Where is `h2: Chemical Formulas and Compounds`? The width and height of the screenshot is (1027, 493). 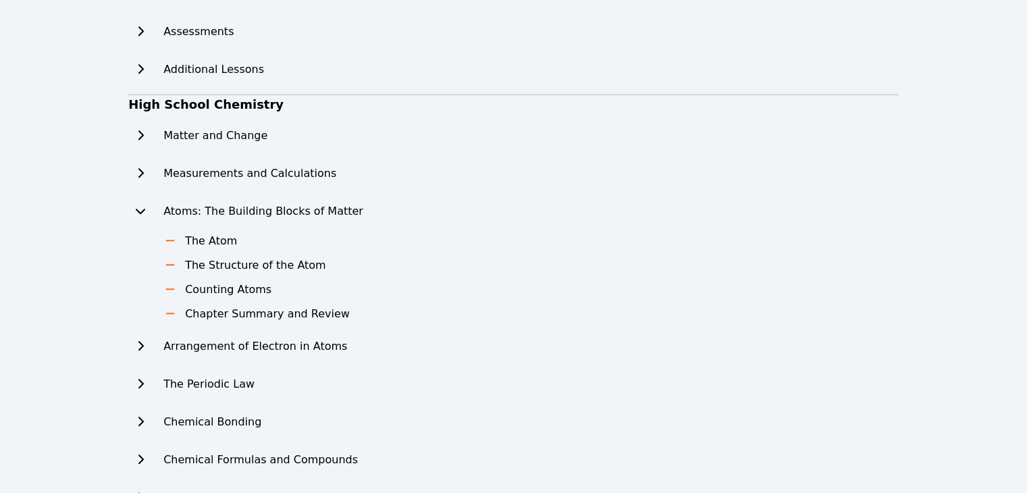 h2: Chemical Formulas and Compounds is located at coordinates (261, 460).